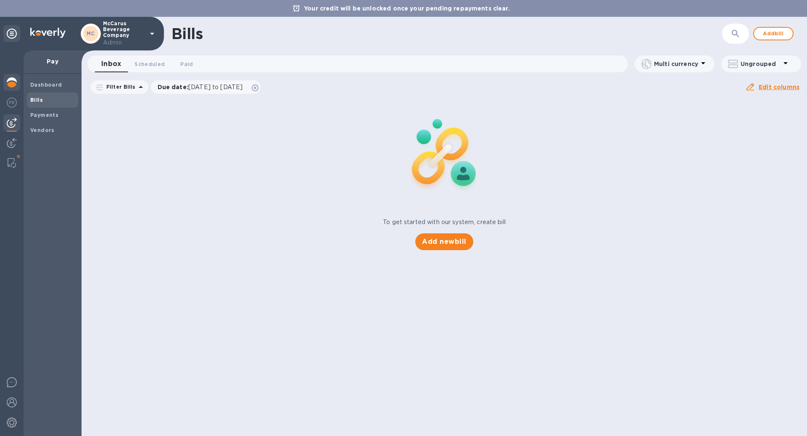 The image size is (807, 436). Describe the element at coordinates (187, 64) in the screenshot. I see `span: Paid` at that location.